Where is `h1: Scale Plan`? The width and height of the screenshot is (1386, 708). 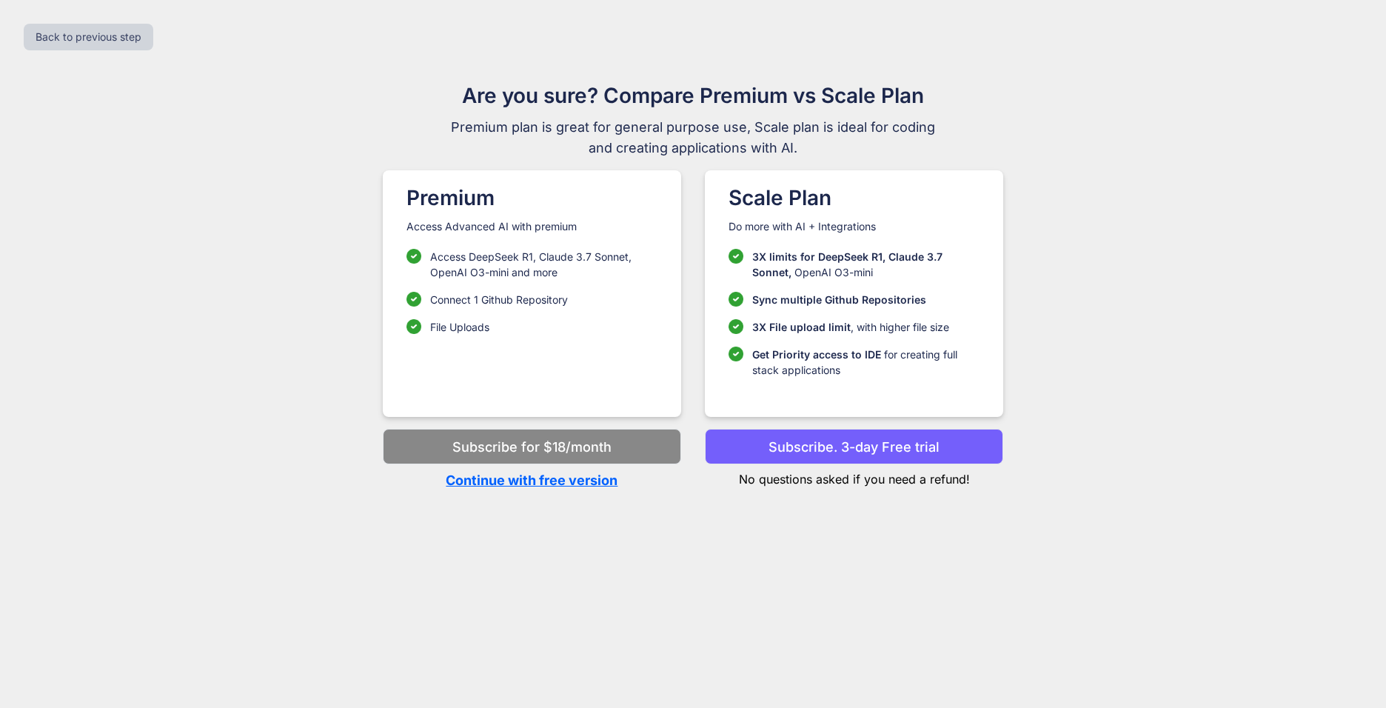
h1: Scale Plan is located at coordinates (854, 198).